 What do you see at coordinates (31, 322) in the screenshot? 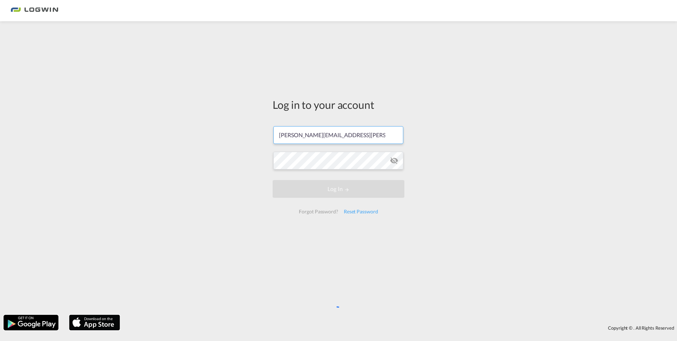
I see `img: google.png` at bounding box center [31, 322].